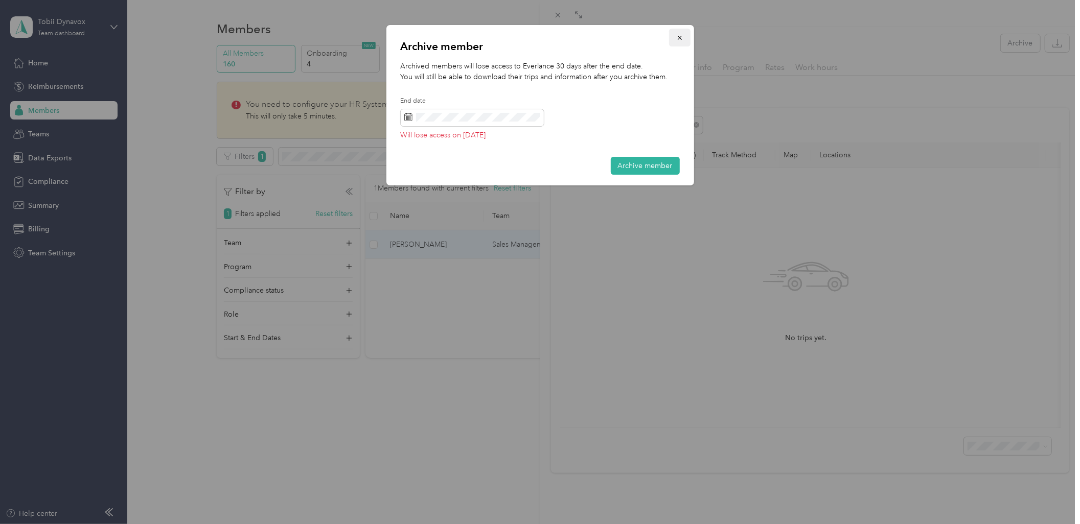 Image resolution: width=1080 pixels, height=524 pixels. Describe the element at coordinates (540, 77) in the screenshot. I see `p: You will still be able to download their trips and information after you archive them.` at that location.